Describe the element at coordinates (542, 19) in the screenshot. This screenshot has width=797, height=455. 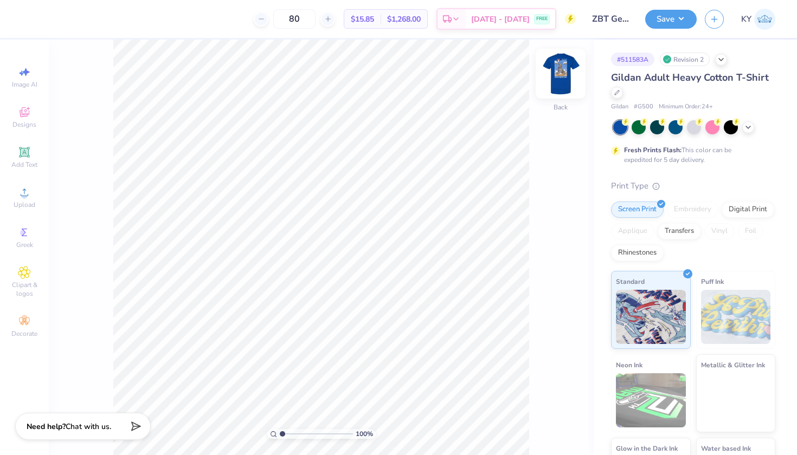
I see `span: FREE` at that location.